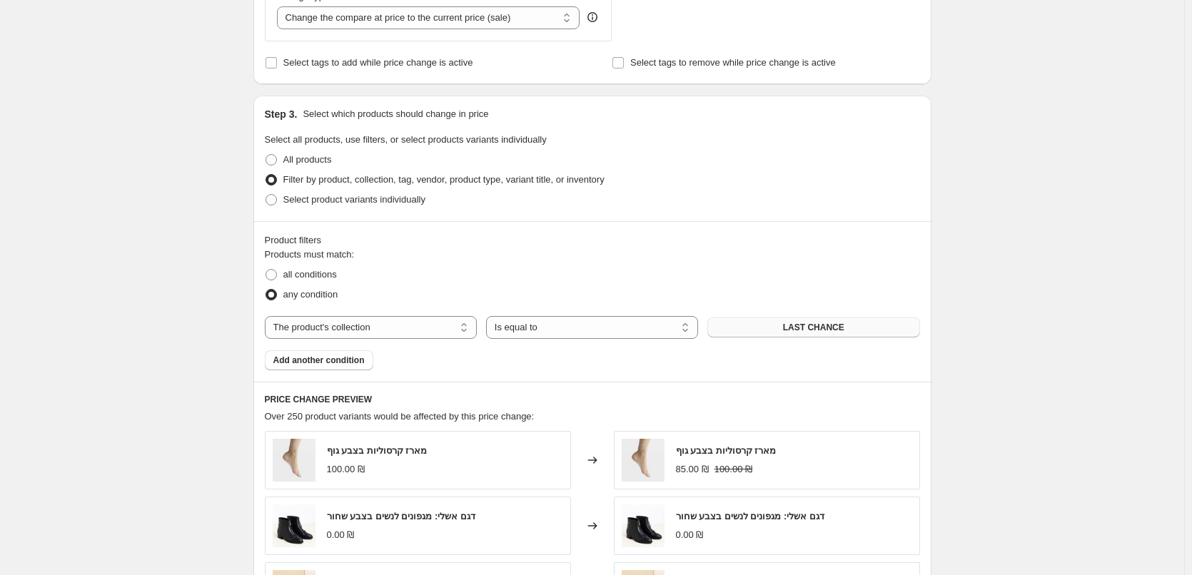 This screenshot has height=575, width=1192. Describe the element at coordinates (733, 62) in the screenshot. I see `span: Select tags to remove while price change is active` at that location.